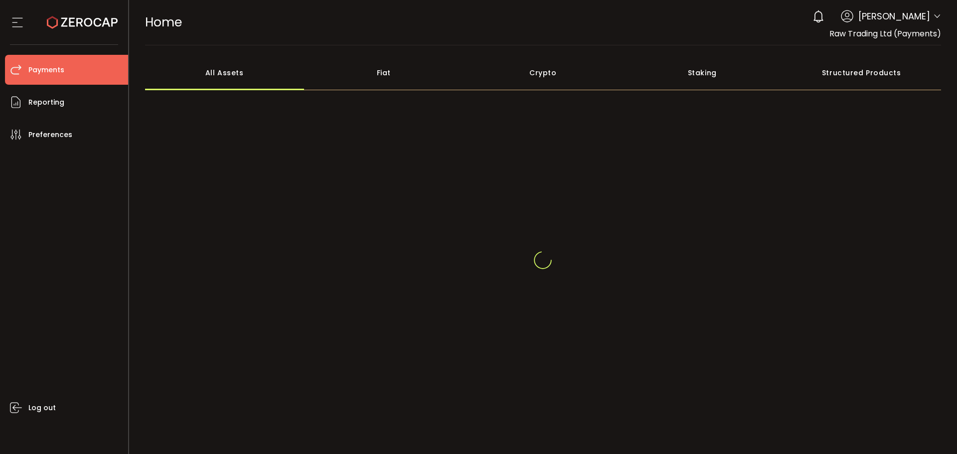  Describe the element at coordinates (702, 73) in the screenshot. I see `div: Staking` at that location.